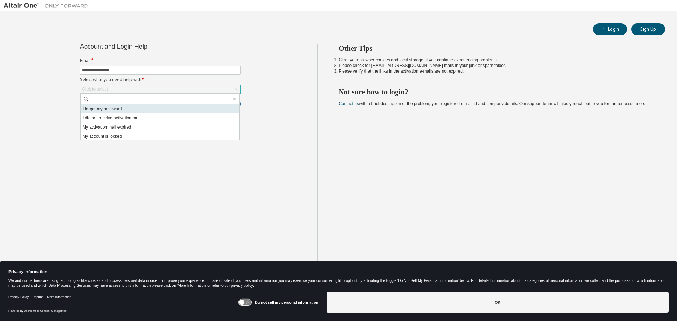 The width and height of the screenshot is (677, 321). Describe the element at coordinates (648, 29) in the screenshot. I see `button: Sign Up` at that location.